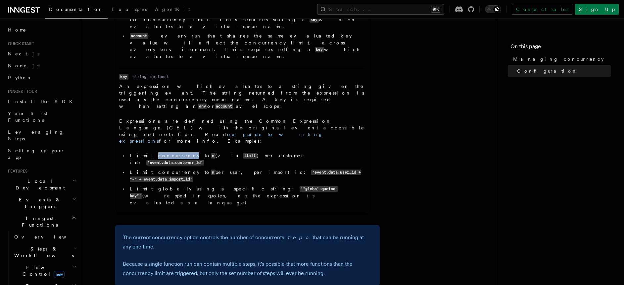  Describe the element at coordinates (246, 46) in the screenshot. I see `li: : every run that shares the same evaluated key value will affect the concurrency limit, across ev...` at that location.